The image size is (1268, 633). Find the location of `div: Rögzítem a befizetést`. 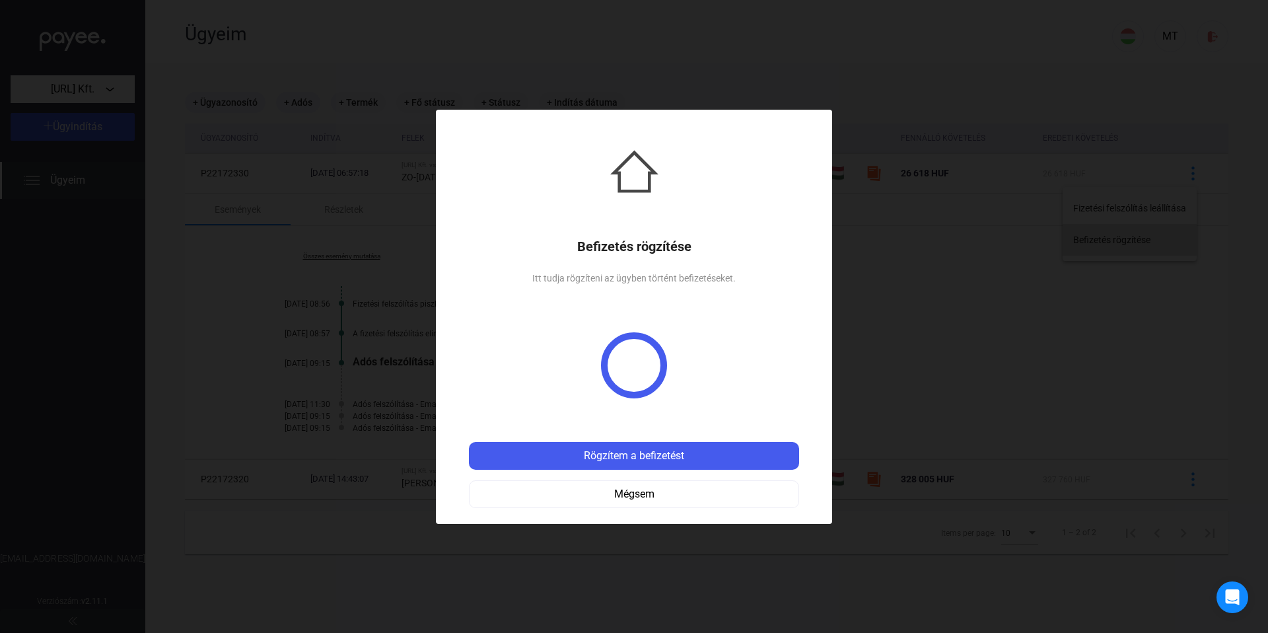

div: Rögzítem a befizetést is located at coordinates (634, 456).